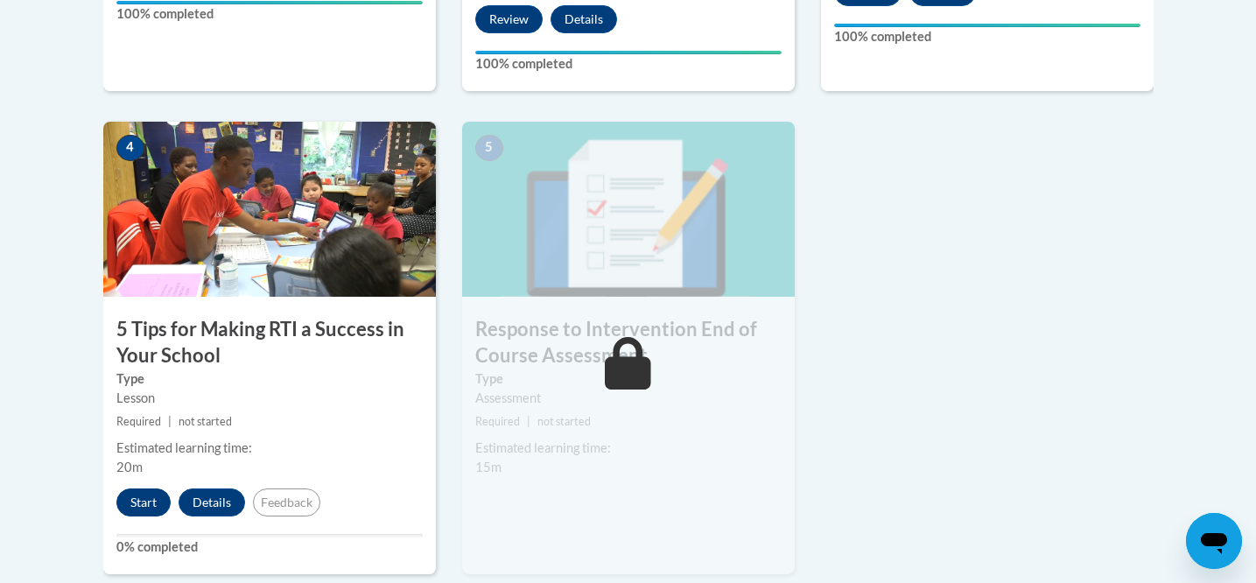  I want to click on div: Assessment, so click(629, 398).